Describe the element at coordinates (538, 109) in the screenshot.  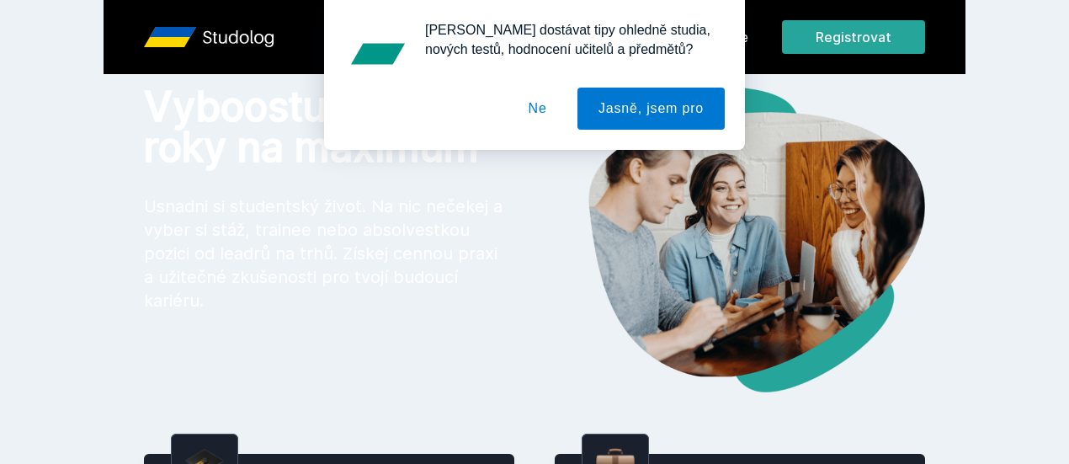
I see `button: Ne` at that location.